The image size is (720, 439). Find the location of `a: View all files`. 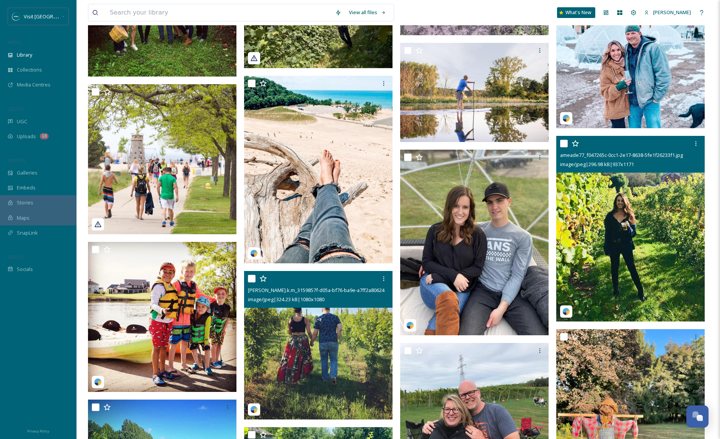

a: View all files is located at coordinates (367, 12).